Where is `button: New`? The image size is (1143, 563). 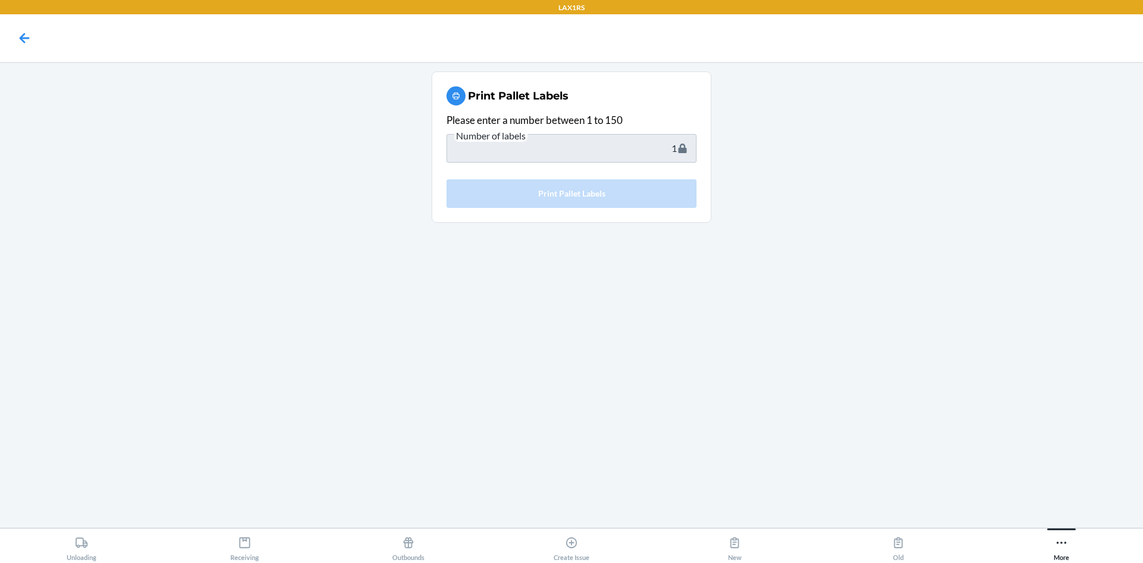
button: New is located at coordinates (735, 544).